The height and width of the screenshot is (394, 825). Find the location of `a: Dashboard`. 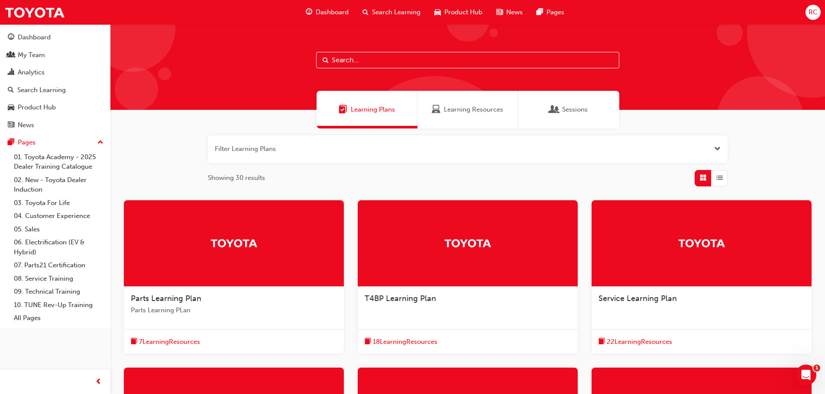

a: Dashboard is located at coordinates (55, 37).